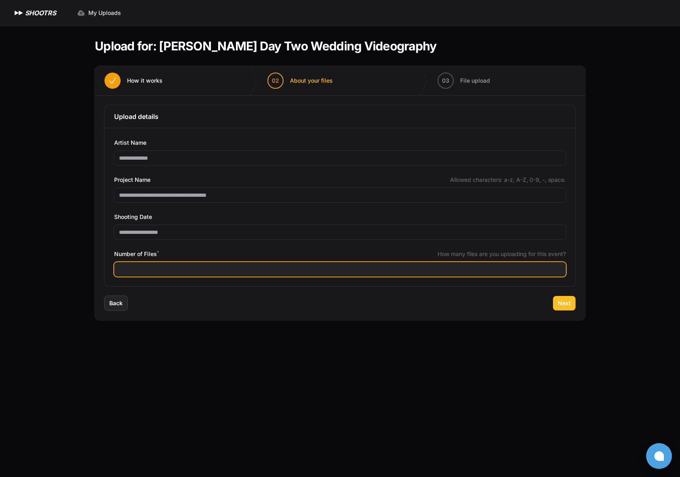  What do you see at coordinates (659, 456) in the screenshot?
I see `button: Open chat window` at bounding box center [659, 456].